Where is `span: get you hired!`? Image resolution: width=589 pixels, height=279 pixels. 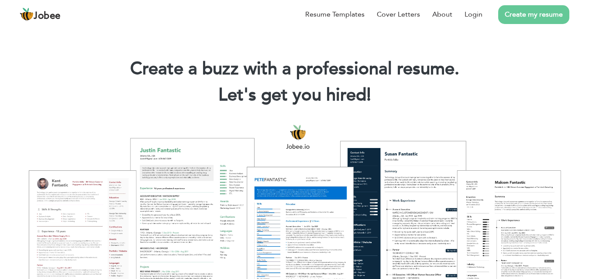
span: get you hired! is located at coordinates (316, 95).